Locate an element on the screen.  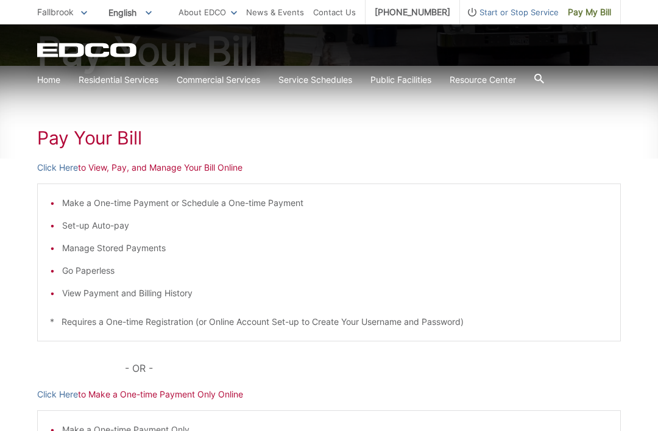
li: Manage Stored Payments is located at coordinates (335, 248).